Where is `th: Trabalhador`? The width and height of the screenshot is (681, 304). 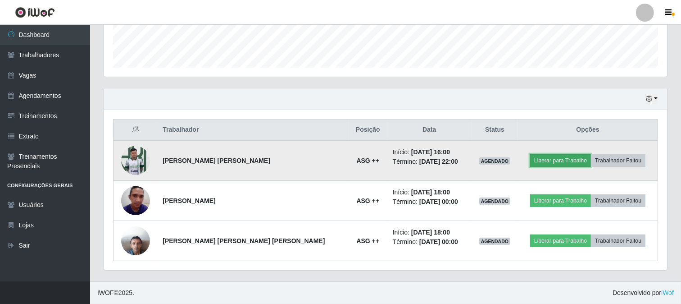 th: Trabalhador is located at coordinates (253, 130).